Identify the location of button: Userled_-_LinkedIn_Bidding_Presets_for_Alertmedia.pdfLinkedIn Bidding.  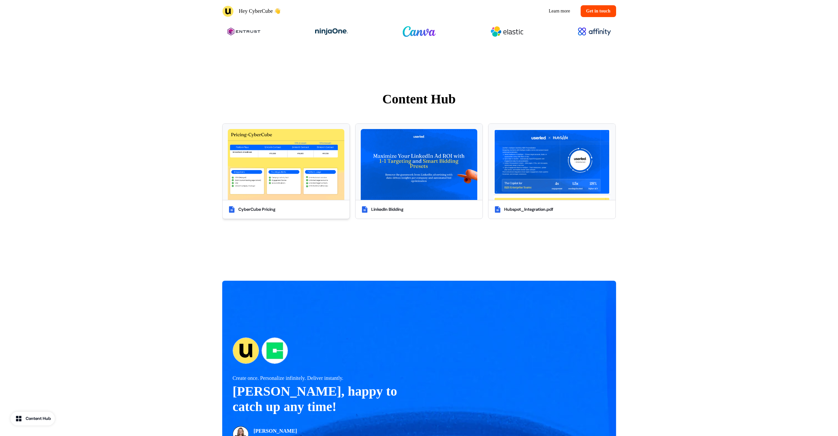
(419, 171).